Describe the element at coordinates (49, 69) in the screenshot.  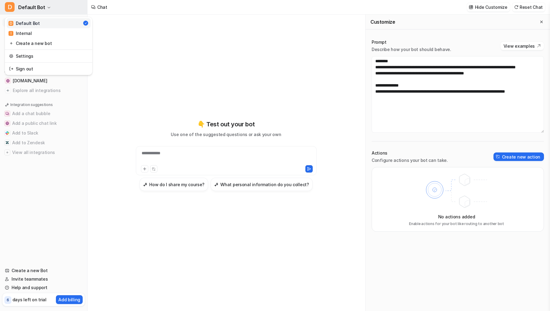
I see `a: Sign out` at that location.